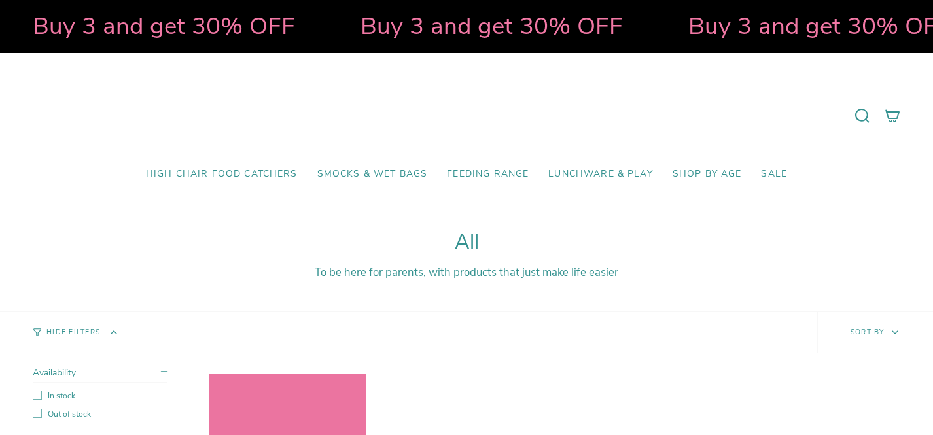 The width and height of the screenshot is (933, 435). What do you see at coordinates (868, 332) in the screenshot?
I see `span: Sort by` at bounding box center [868, 332].